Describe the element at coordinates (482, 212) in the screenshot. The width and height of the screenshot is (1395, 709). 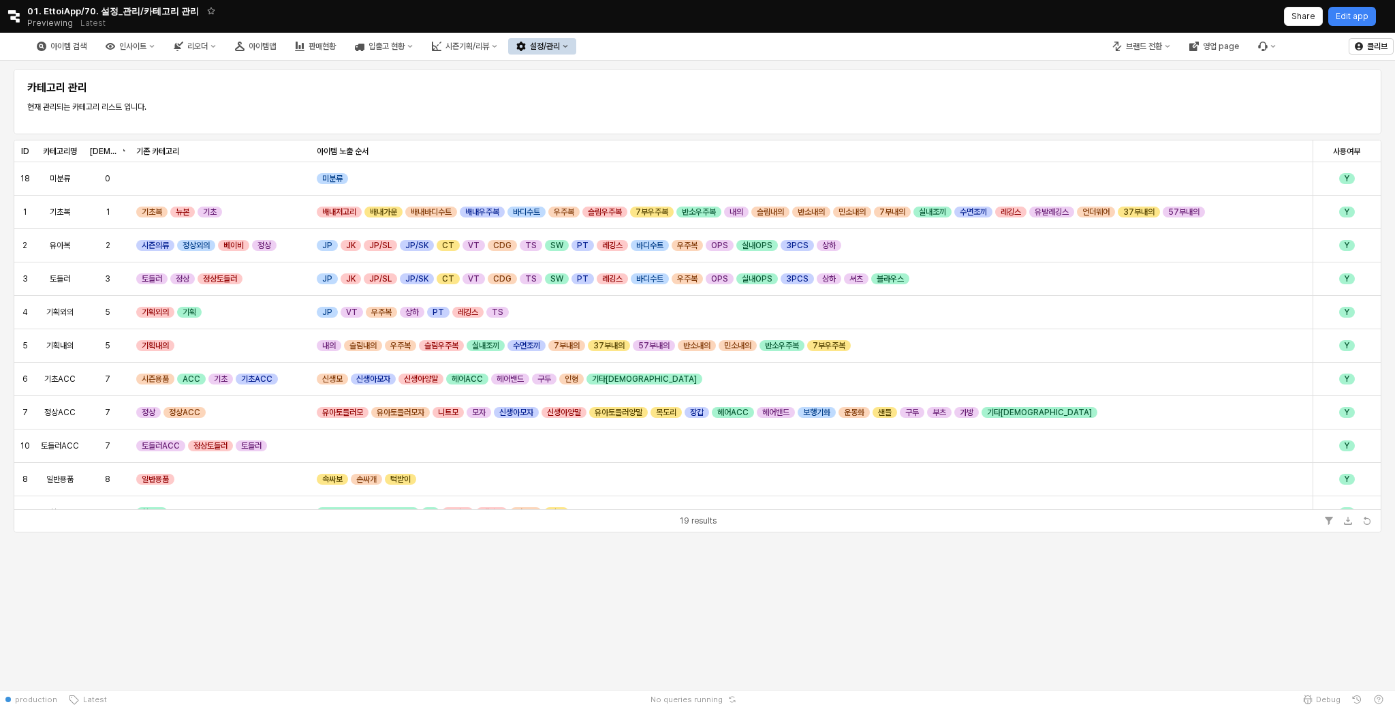
I see `span: 배내우주복` at that location.